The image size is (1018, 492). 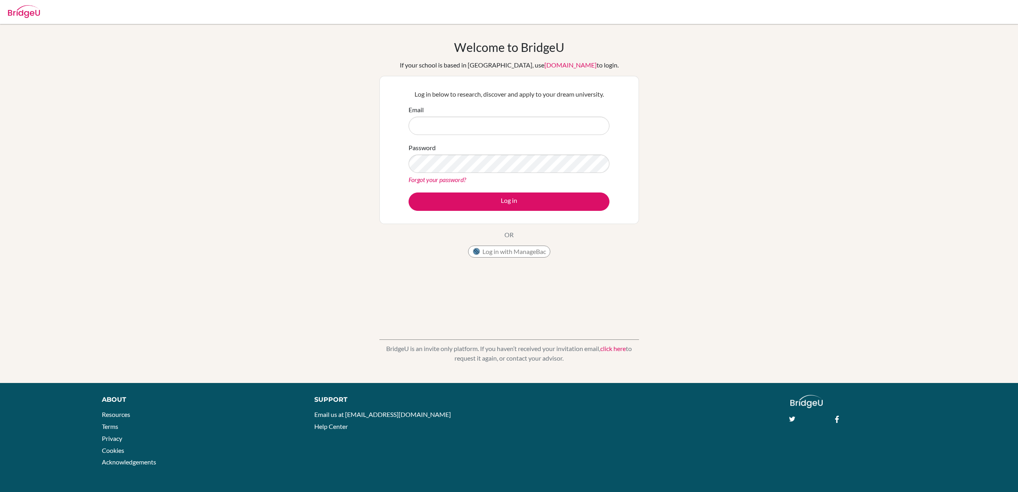 I want to click on label: Password, so click(x=422, y=148).